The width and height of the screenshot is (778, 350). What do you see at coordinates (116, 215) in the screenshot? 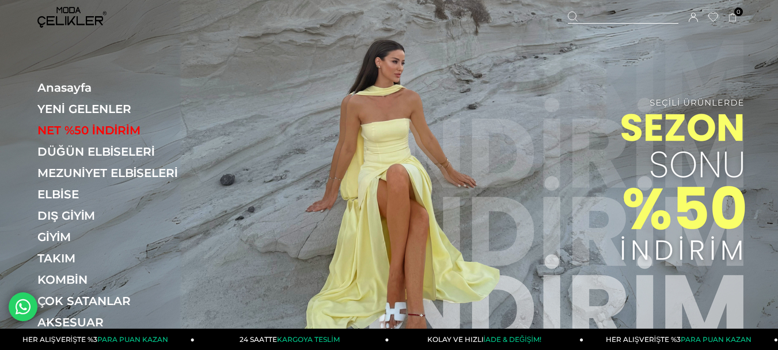
I see `a: DIŞ GİYİM` at bounding box center [116, 215].